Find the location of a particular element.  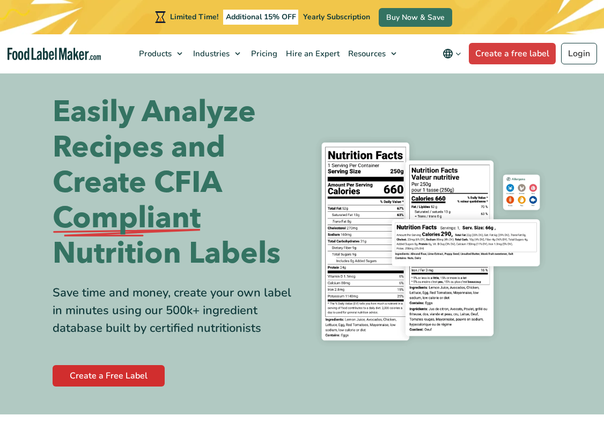

a: Food Label Maker homepage is located at coordinates (54, 54).